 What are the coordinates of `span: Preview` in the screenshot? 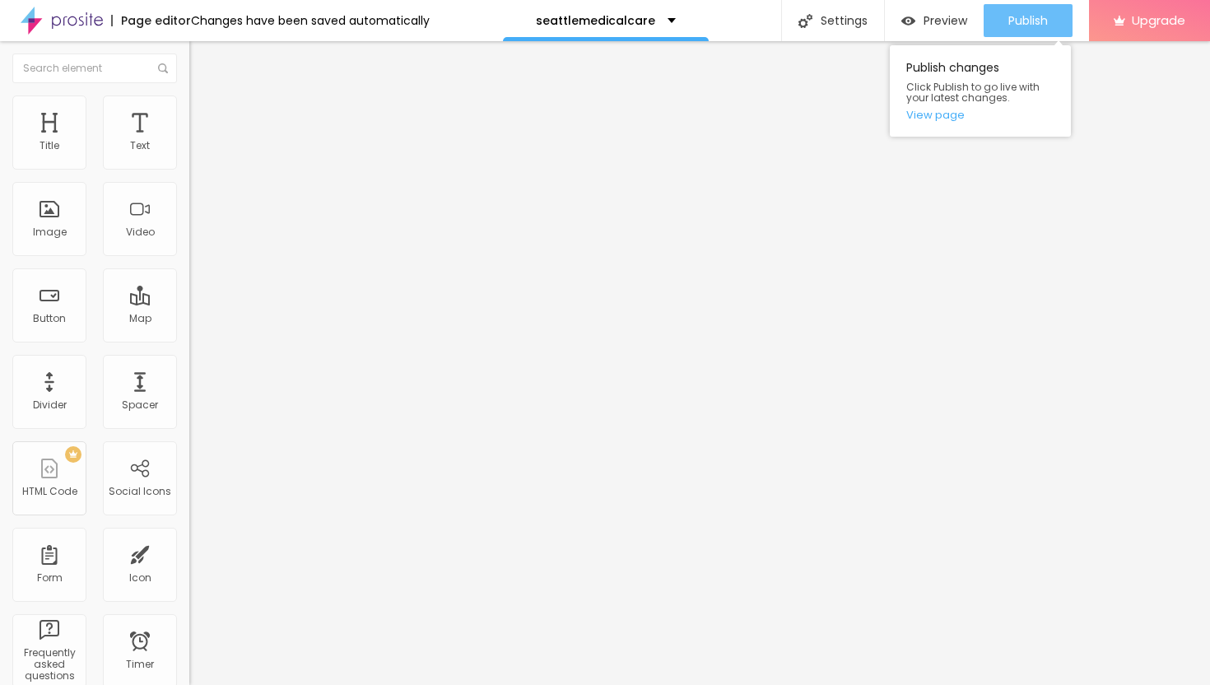 It's located at (945, 21).